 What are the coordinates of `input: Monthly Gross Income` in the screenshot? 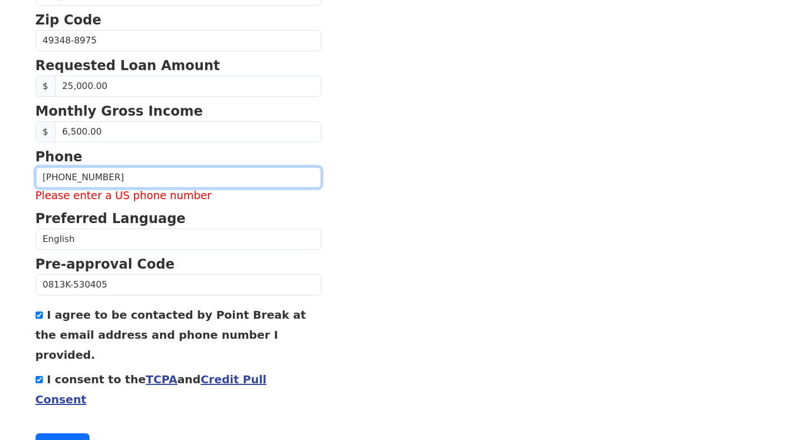 It's located at (188, 132).